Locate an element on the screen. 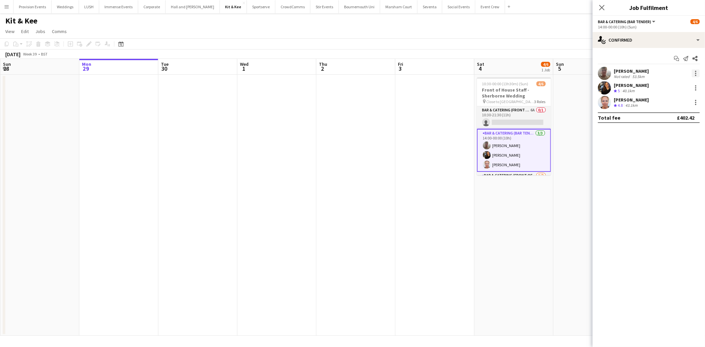  span: Jobs is located at coordinates (40, 31).